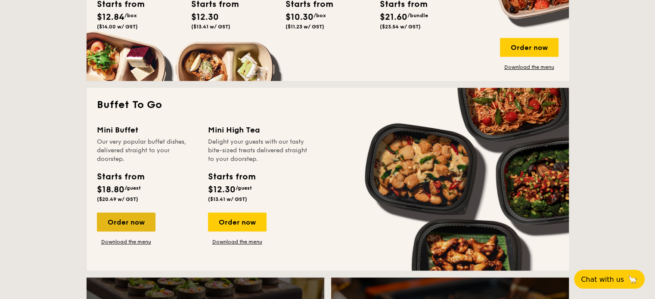 This screenshot has height=299, width=655. I want to click on span: ($14.00 w/ GST), so click(117, 27).